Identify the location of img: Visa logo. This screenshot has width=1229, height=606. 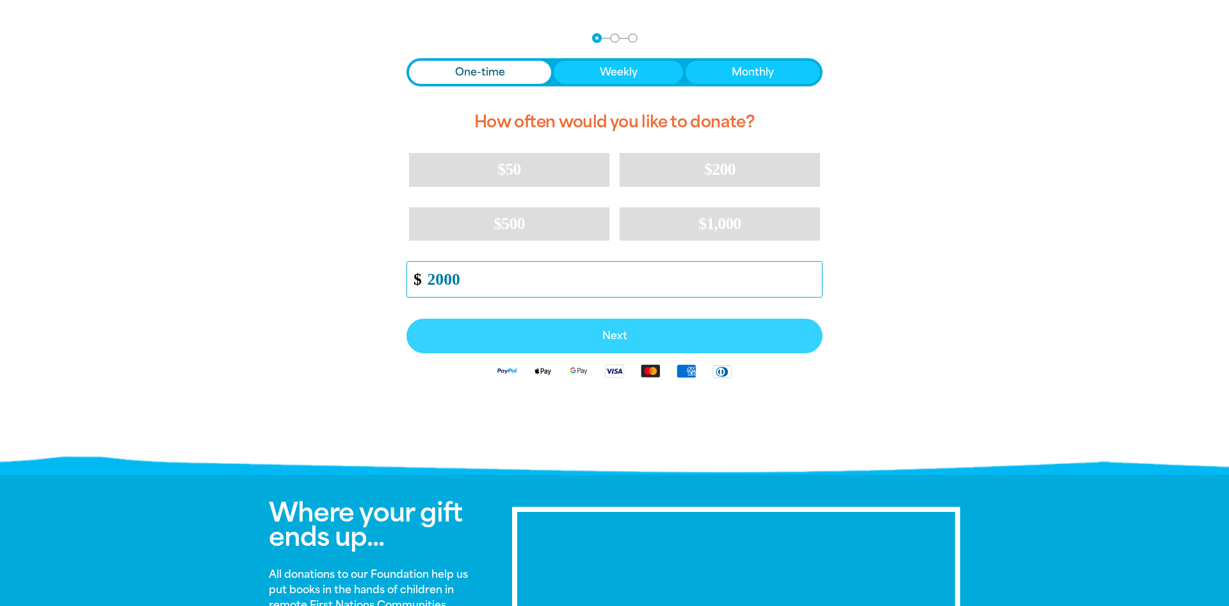
(615, 371).